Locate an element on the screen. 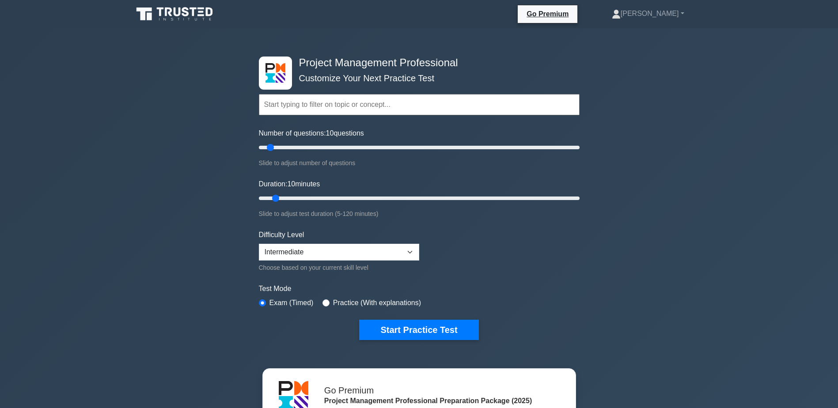  div: Slide to adjust test duration (5-120 minutes) is located at coordinates (419, 214).